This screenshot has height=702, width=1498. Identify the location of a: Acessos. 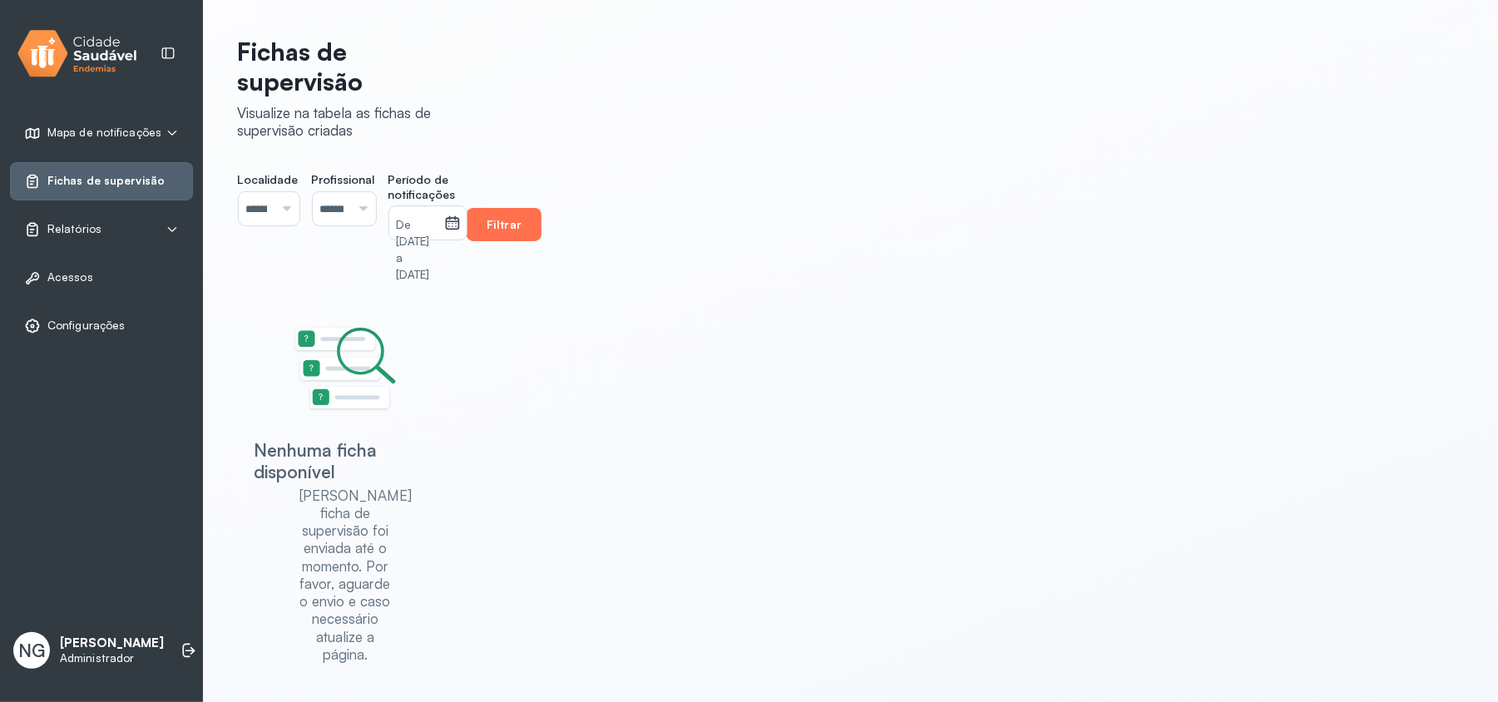
(101, 278).